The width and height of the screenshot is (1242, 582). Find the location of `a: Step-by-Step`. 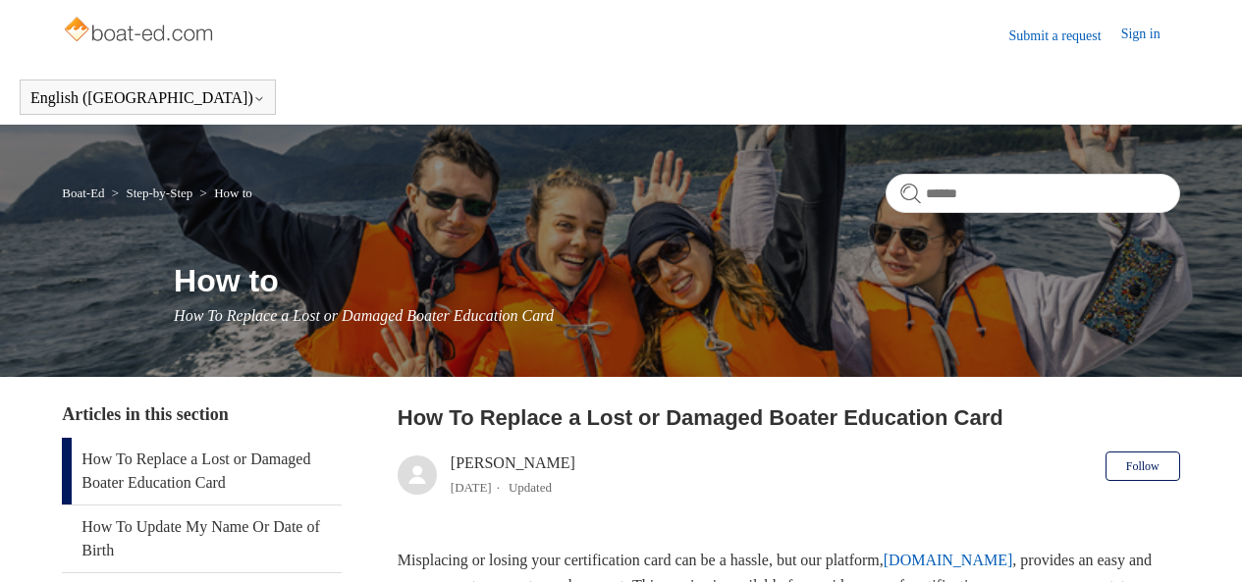

a: Step-by-Step is located at coordinates (159, 192).